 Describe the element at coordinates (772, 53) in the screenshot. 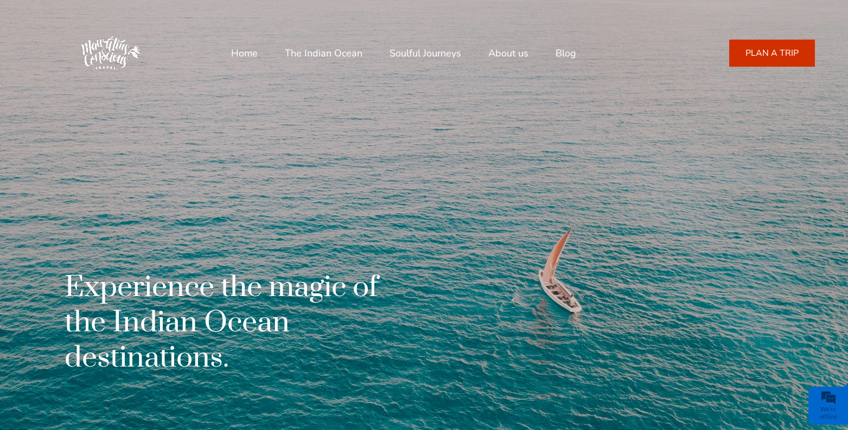

I see `a: PLAN A TRIP` at that location.